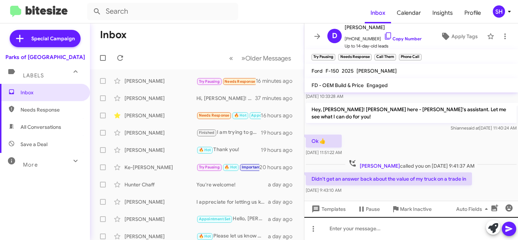 This screenshot has width=518, height=240. I want to click on button: Auto Fields, so click(473, 209).